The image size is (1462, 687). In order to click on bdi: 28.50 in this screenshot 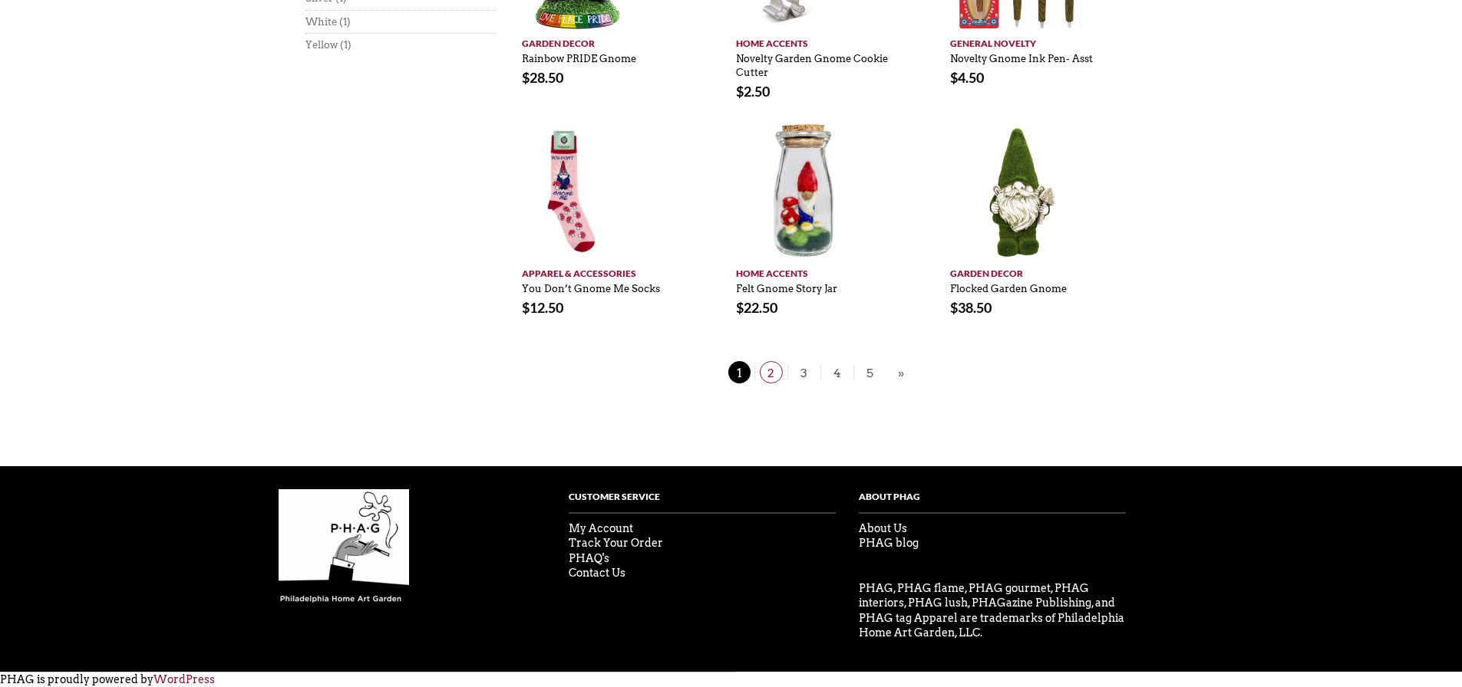, I will do `click(542, 77)`.